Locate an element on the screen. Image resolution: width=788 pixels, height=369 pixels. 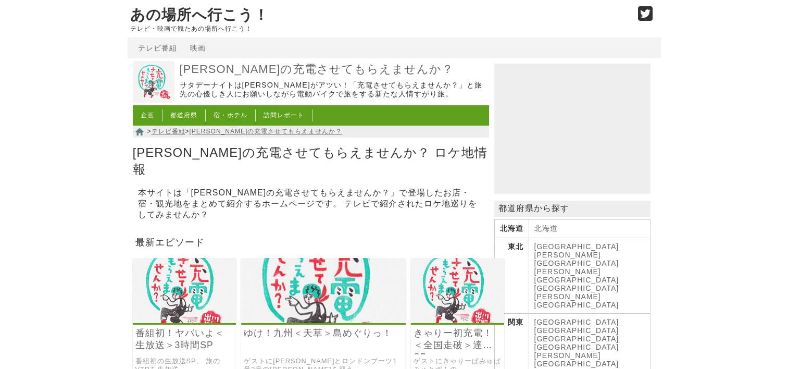
a: きゃりー初充電！＜全国走破＞達成SP is located at coordinates (457, 339).